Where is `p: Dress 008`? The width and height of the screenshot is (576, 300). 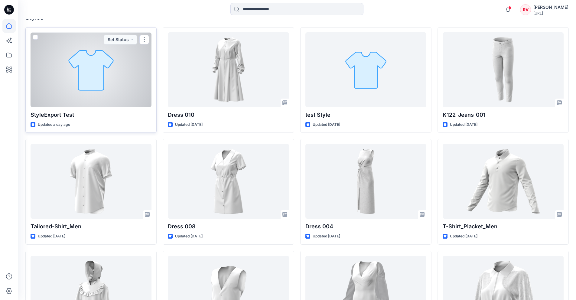
p: Dress 008 is located at coordinates (228, 227).